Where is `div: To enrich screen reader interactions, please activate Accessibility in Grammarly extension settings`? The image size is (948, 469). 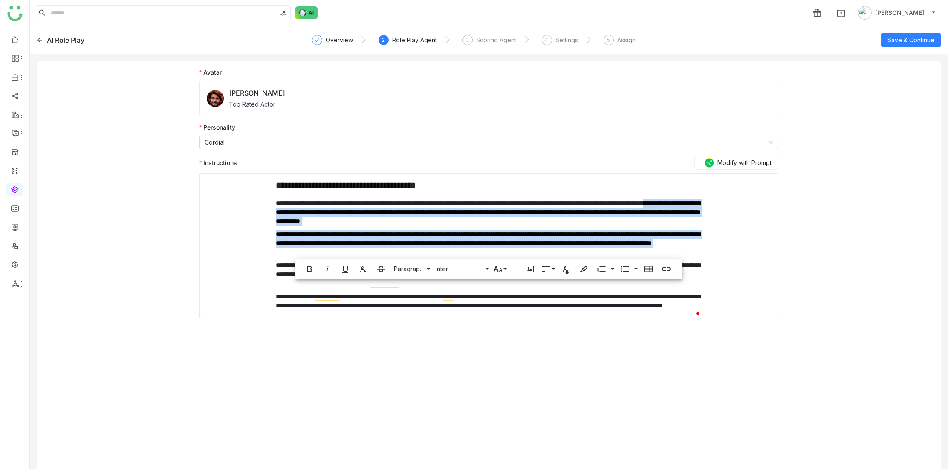
div: To enrich screen reader interactions, please activate Accessibility in Grammarly extension settings is located at coordinates (489, 249).